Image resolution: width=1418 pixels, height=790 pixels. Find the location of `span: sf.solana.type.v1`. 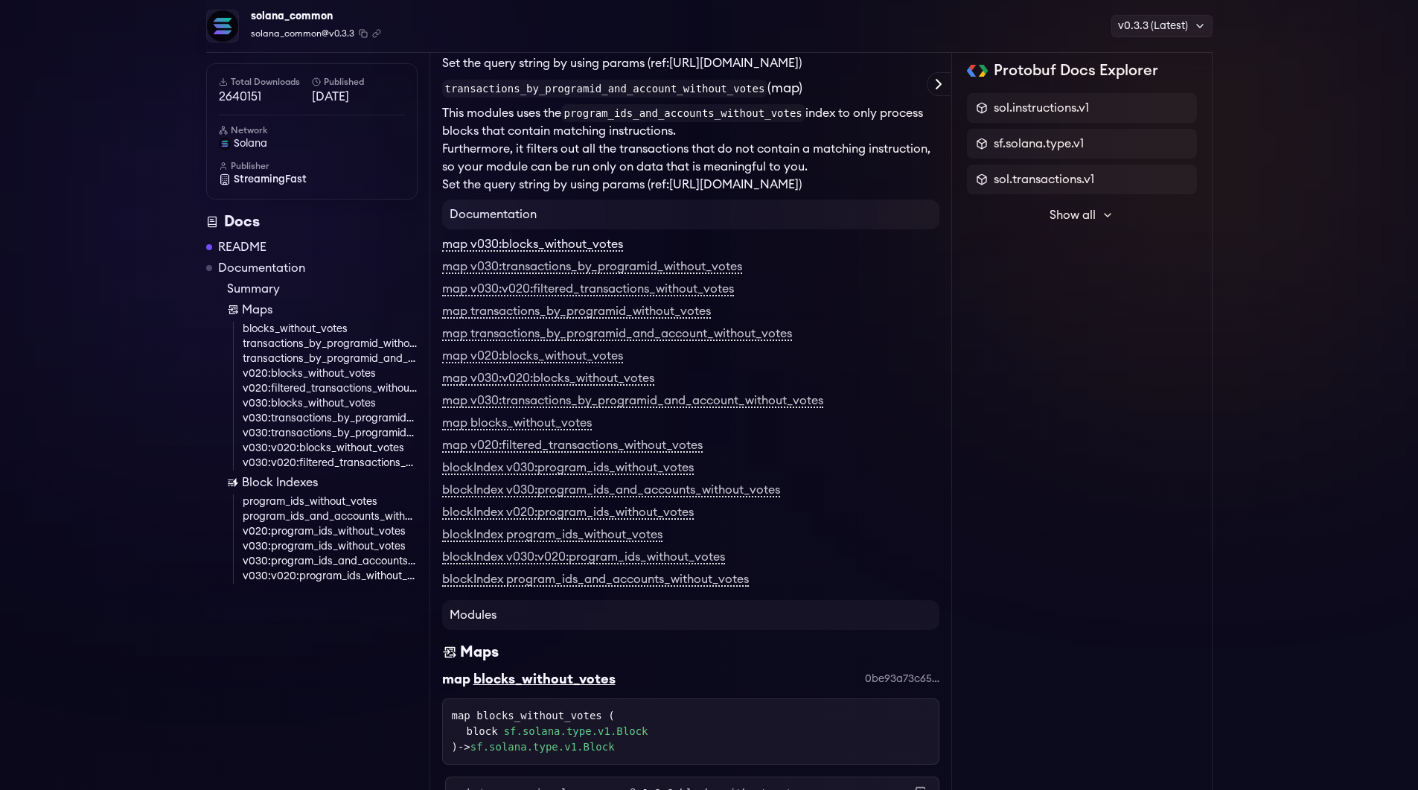

span: sf.solana.type.v1 is located at coordinates (1038, 144).